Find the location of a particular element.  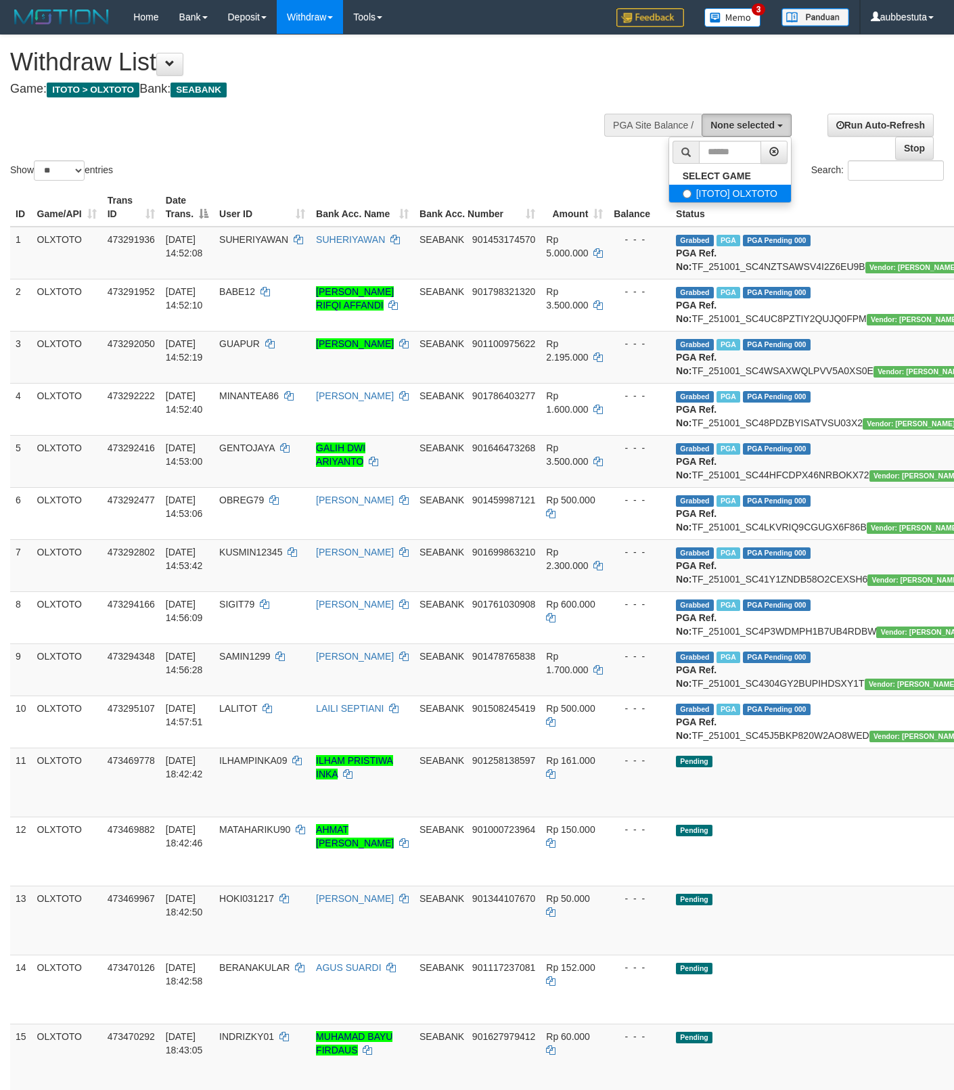

input: Search: is located at coordinates (896, 170).